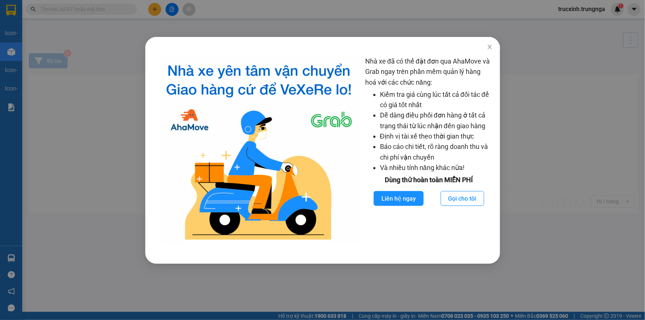  What do you see at coordinates (436, 121) in the screenshot?
I see `li: Dễ dàng điều phối đơn hàng ở tất cả trạng thái từ lúc nhận đến giao hàng` at bounding box center [436, 121].